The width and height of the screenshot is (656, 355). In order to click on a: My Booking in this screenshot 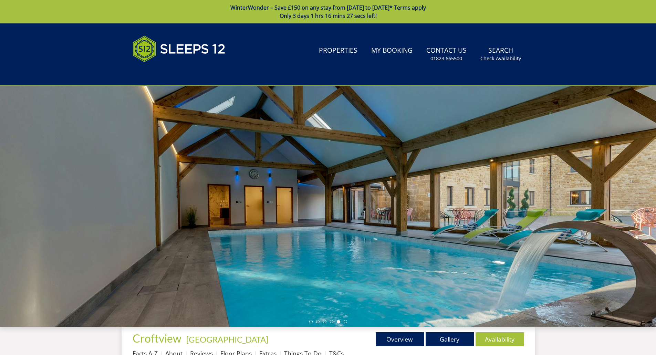, I will do `click(392, 51)`.